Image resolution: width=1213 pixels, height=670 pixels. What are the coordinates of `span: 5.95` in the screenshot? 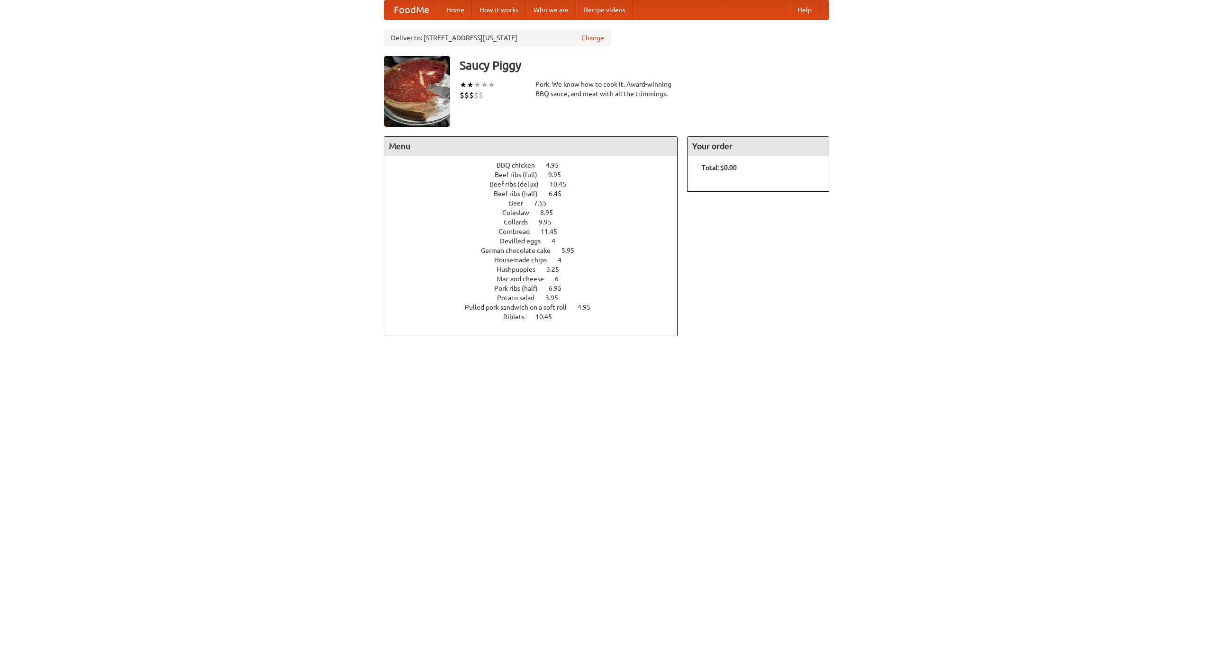 It's located at (572, 251).